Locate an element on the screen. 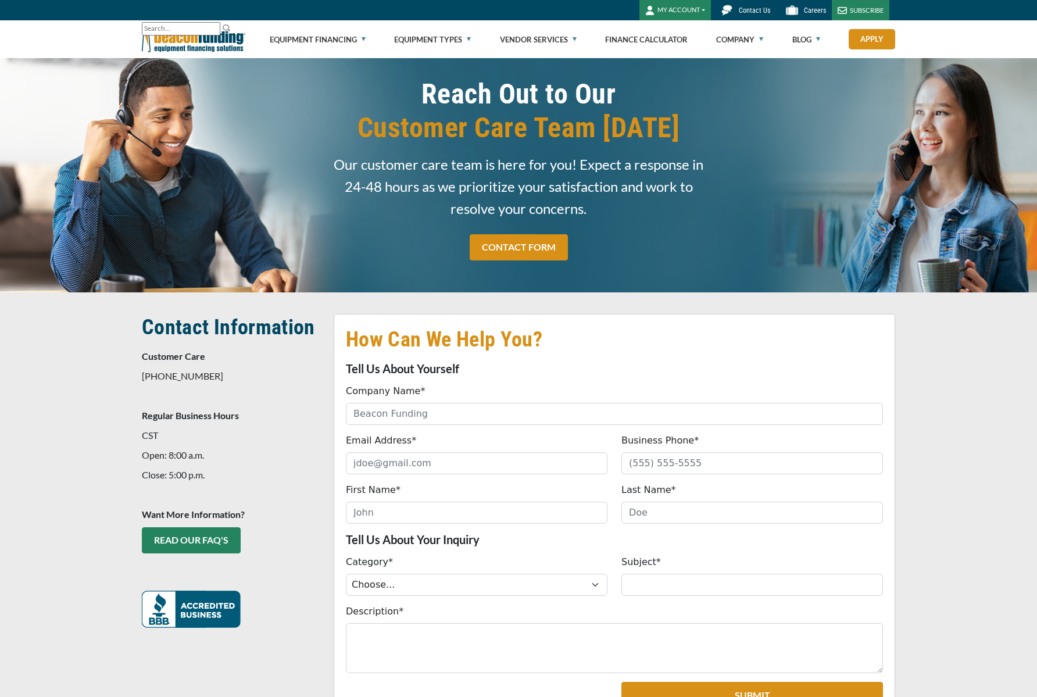 The width and height of the screenshot is (1037, 697). a: READ OUR FAQ's is located at coordinates (191, 540).